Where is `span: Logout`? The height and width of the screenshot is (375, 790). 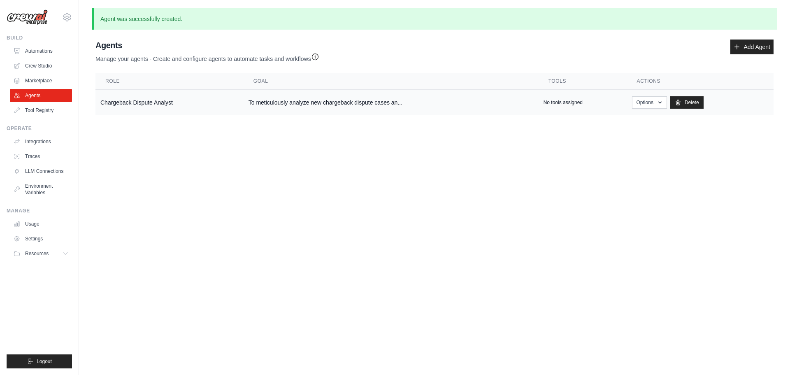
span: Logout is located at coordinates (44, 361).